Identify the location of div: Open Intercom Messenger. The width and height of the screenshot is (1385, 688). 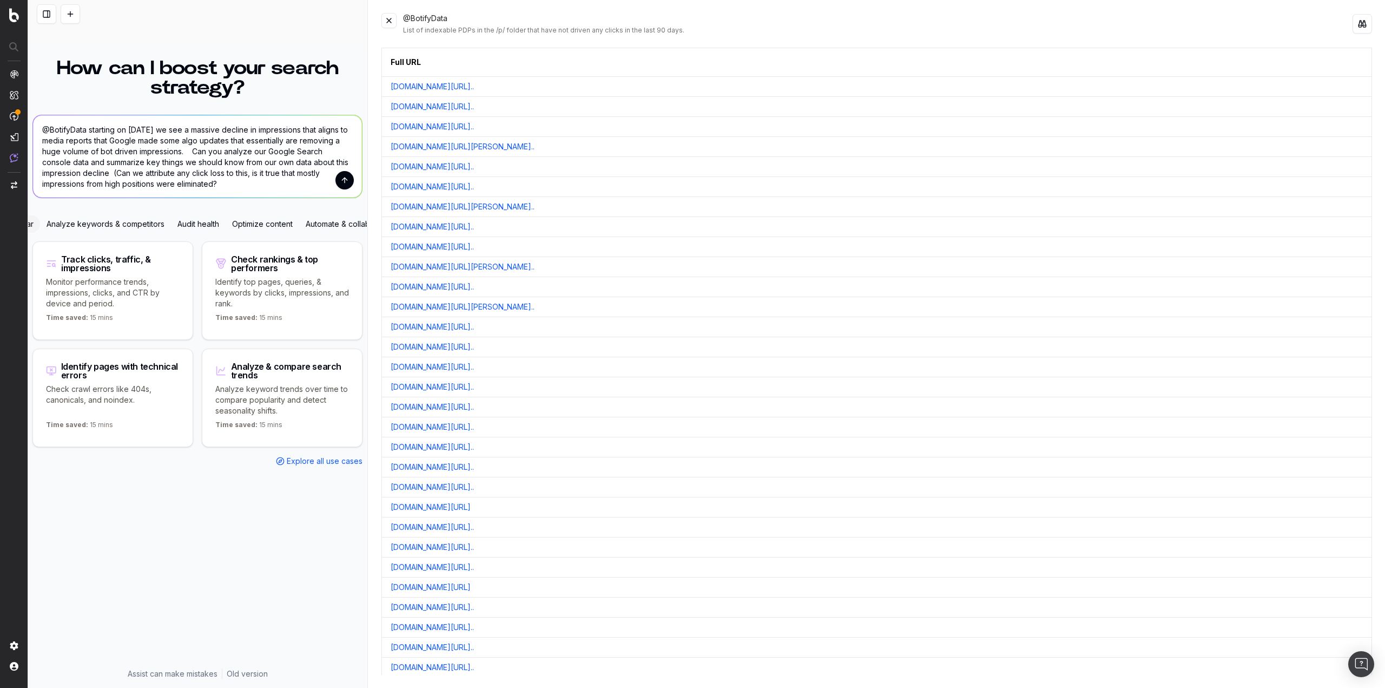
(1361, 664).